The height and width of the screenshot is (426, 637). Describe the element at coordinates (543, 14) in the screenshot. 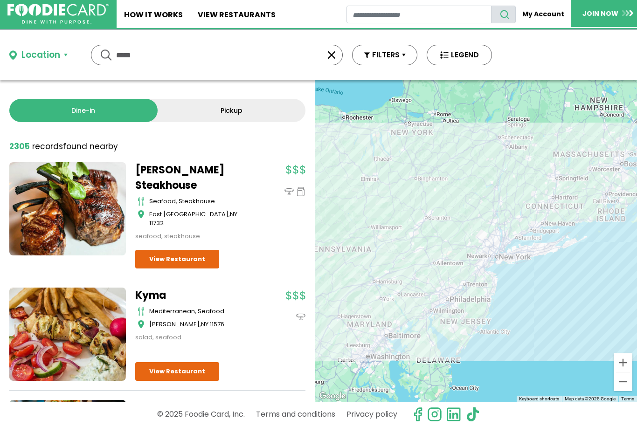

I see `a: My Account` at that location.